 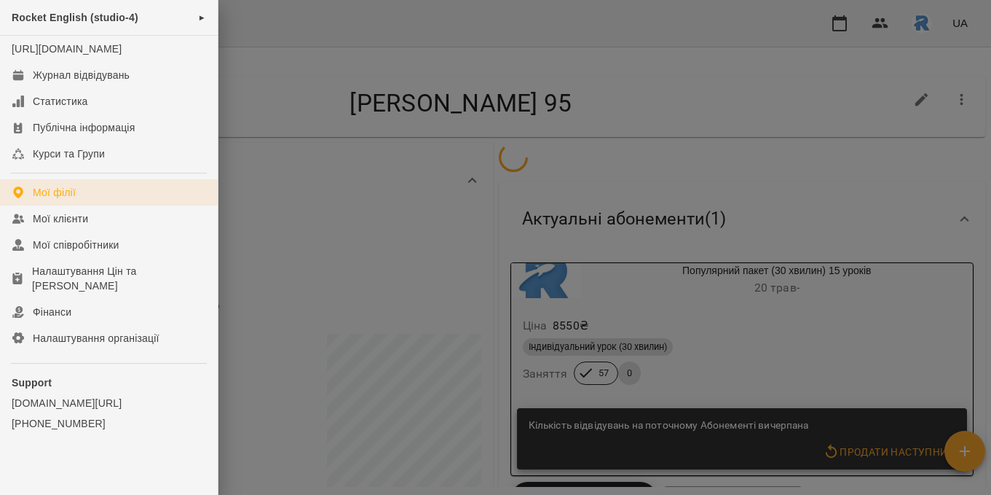 What do you see at coordinates (60, 219) in the screenshot?
I see `div: Мої клієнти` at bounding box center [60, 219].